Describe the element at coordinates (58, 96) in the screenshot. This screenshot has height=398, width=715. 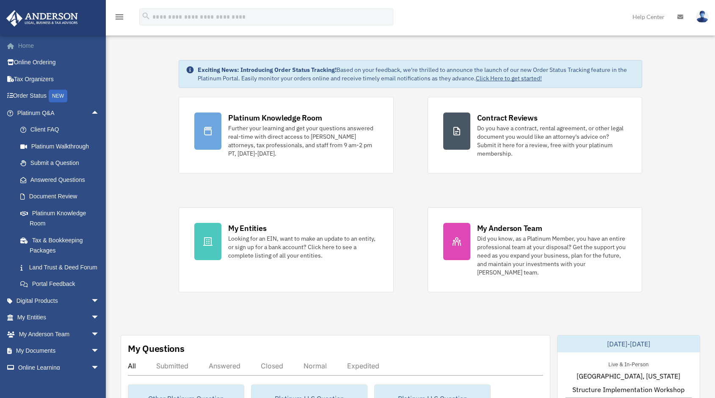
I see `div: NEW` at that location.